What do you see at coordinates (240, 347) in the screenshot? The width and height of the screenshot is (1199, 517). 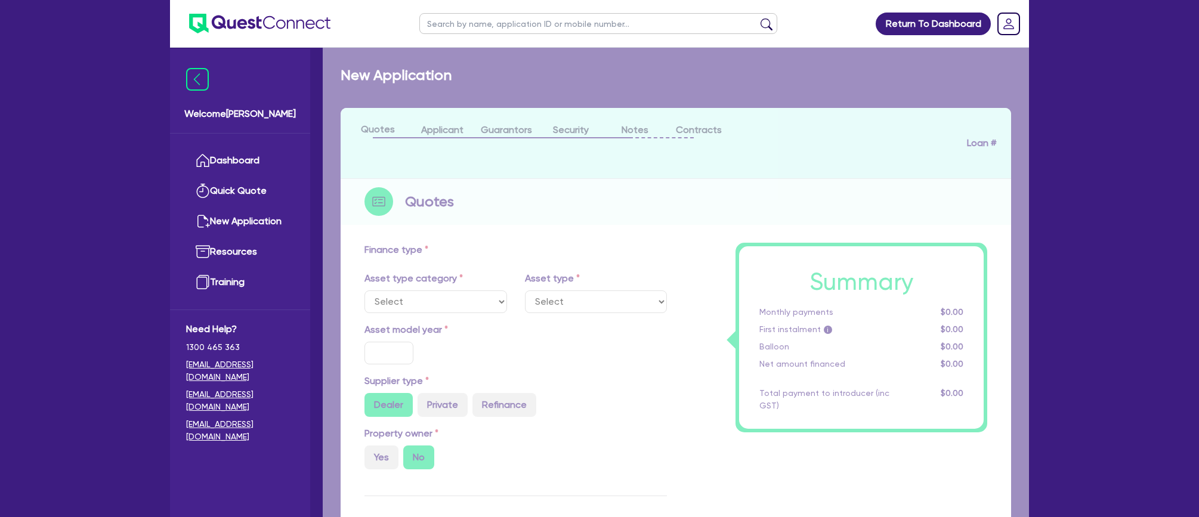 I see `span: 1300 465 363` at bounding box center [240, 347].